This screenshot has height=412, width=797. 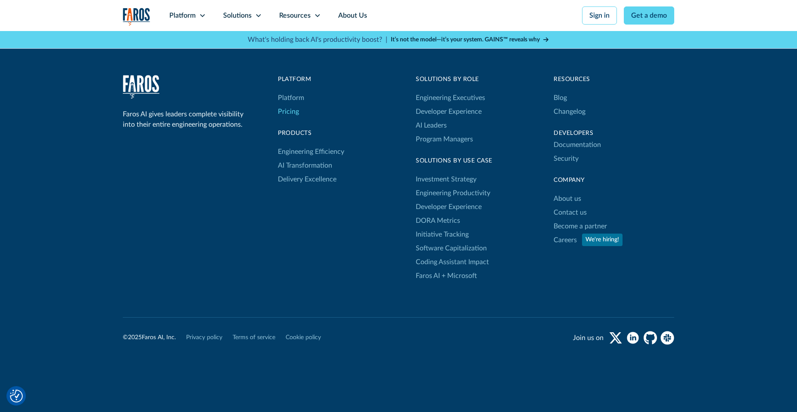 What do you see at coordinates (451, 248) in the screenshot?
I see `a: Software Capitalization` at bounding box center [451, 248].